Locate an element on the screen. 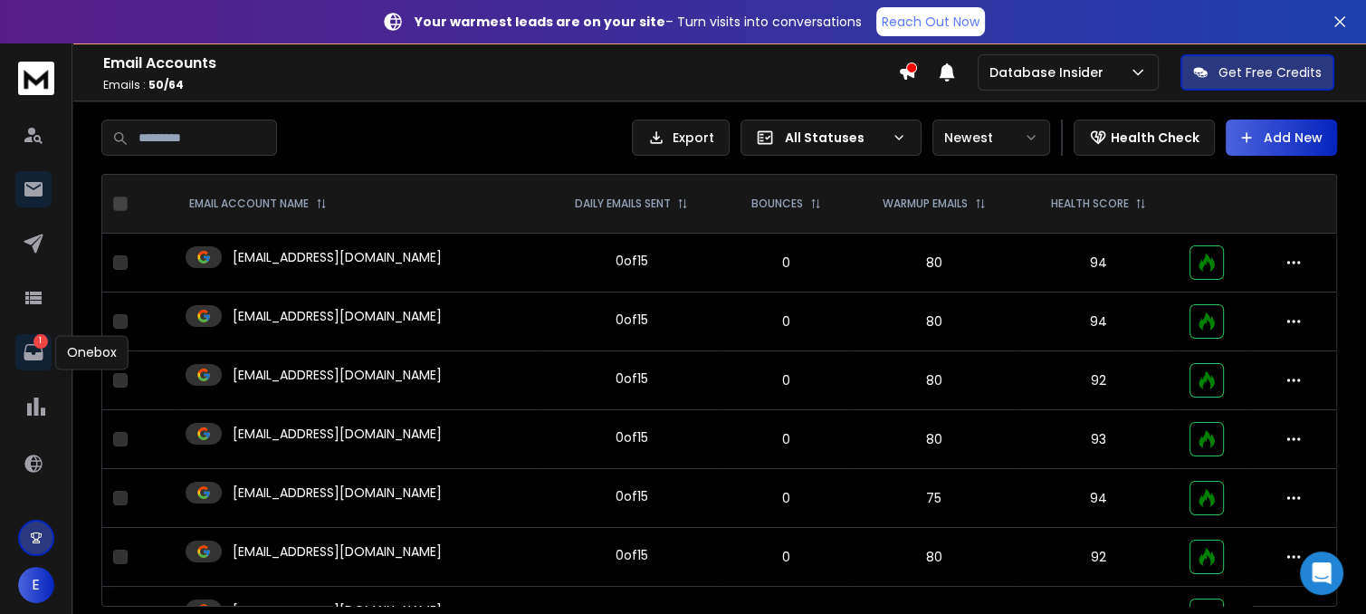  td: 93 is located at coordinates (1098, 439).